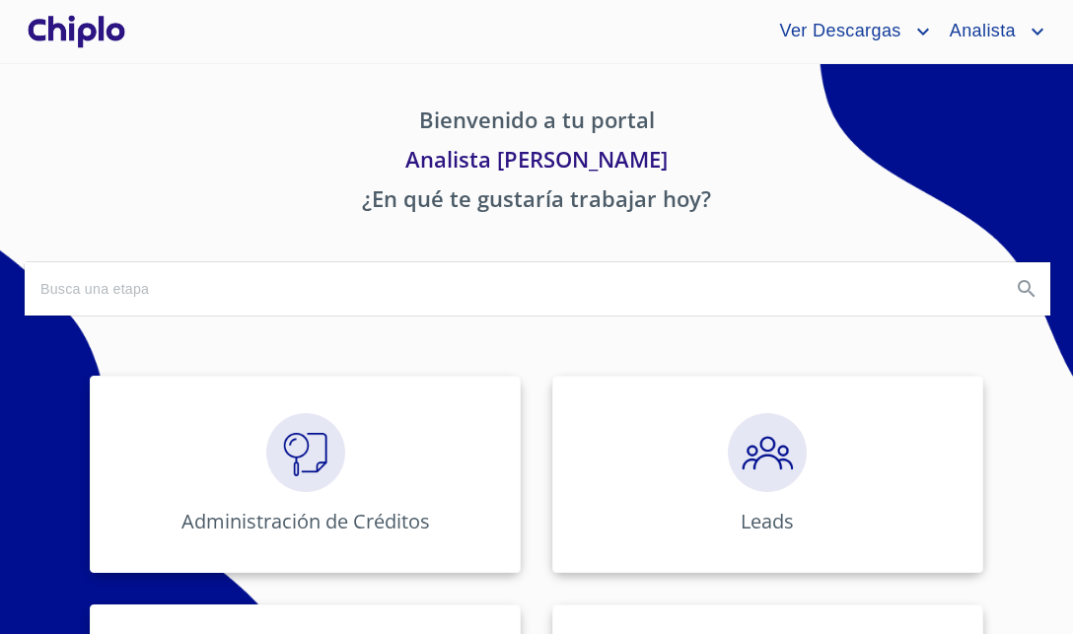 Image resolution: width=1073 pixels, height=634 pixels. What do you see at coordinates (306, 453) in the screenshot?
I see `img: megaClickVerifiacion.png` at bounding box center [306, 453].